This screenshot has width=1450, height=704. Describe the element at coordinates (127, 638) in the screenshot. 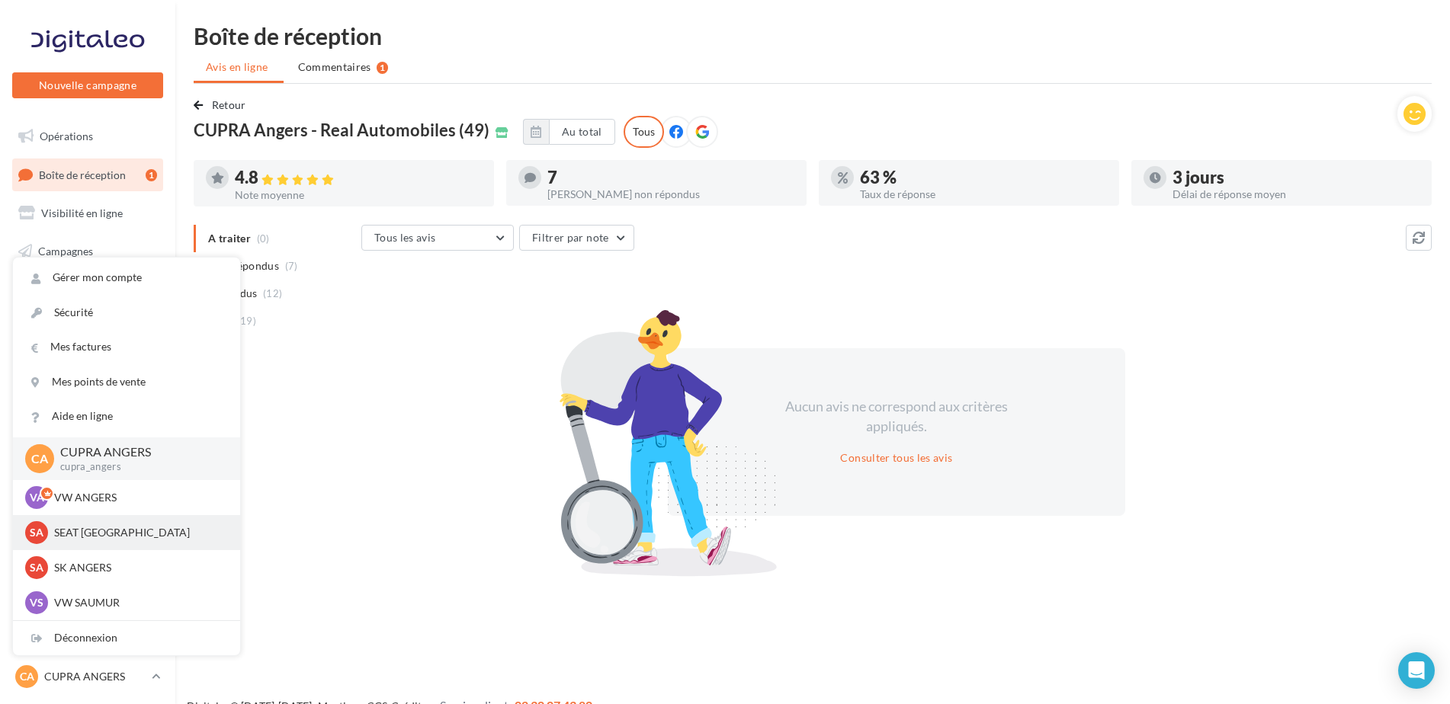

I see `div: Déconnexion` at that location.